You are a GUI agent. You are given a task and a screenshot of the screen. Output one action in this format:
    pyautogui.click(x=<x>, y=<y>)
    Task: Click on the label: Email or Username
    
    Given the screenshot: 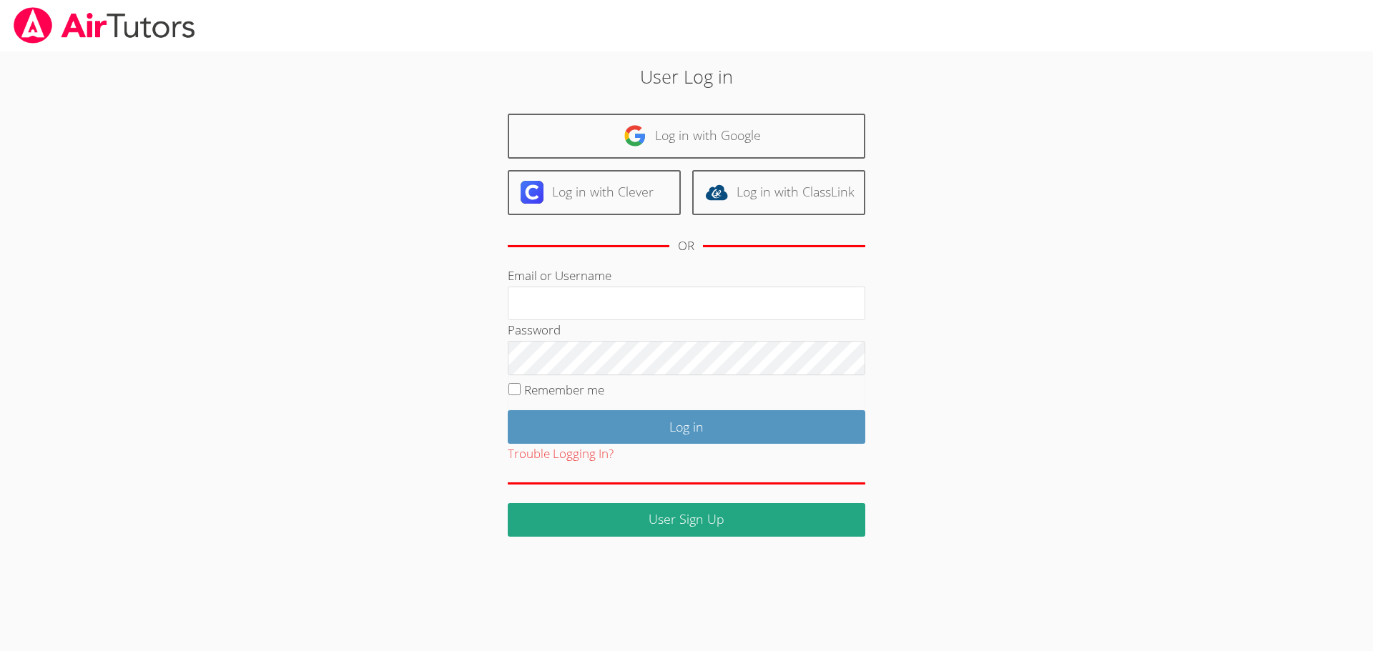 What is the action you would take?
    pyautogui.click(x=559, y=275)
    